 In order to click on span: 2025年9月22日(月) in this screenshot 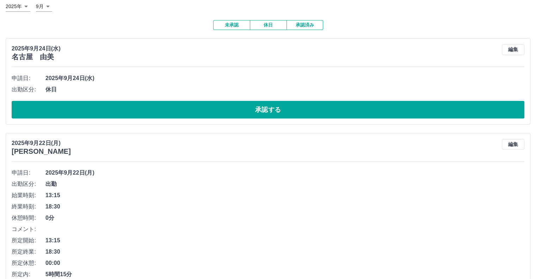, I will do `click(285, 173)`.